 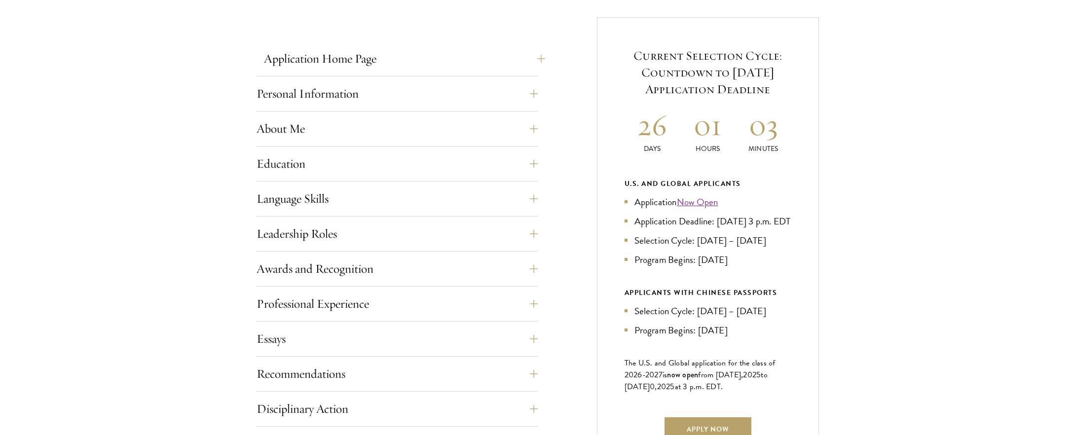 I want to click on span: 6, so click(x=639, y=375).